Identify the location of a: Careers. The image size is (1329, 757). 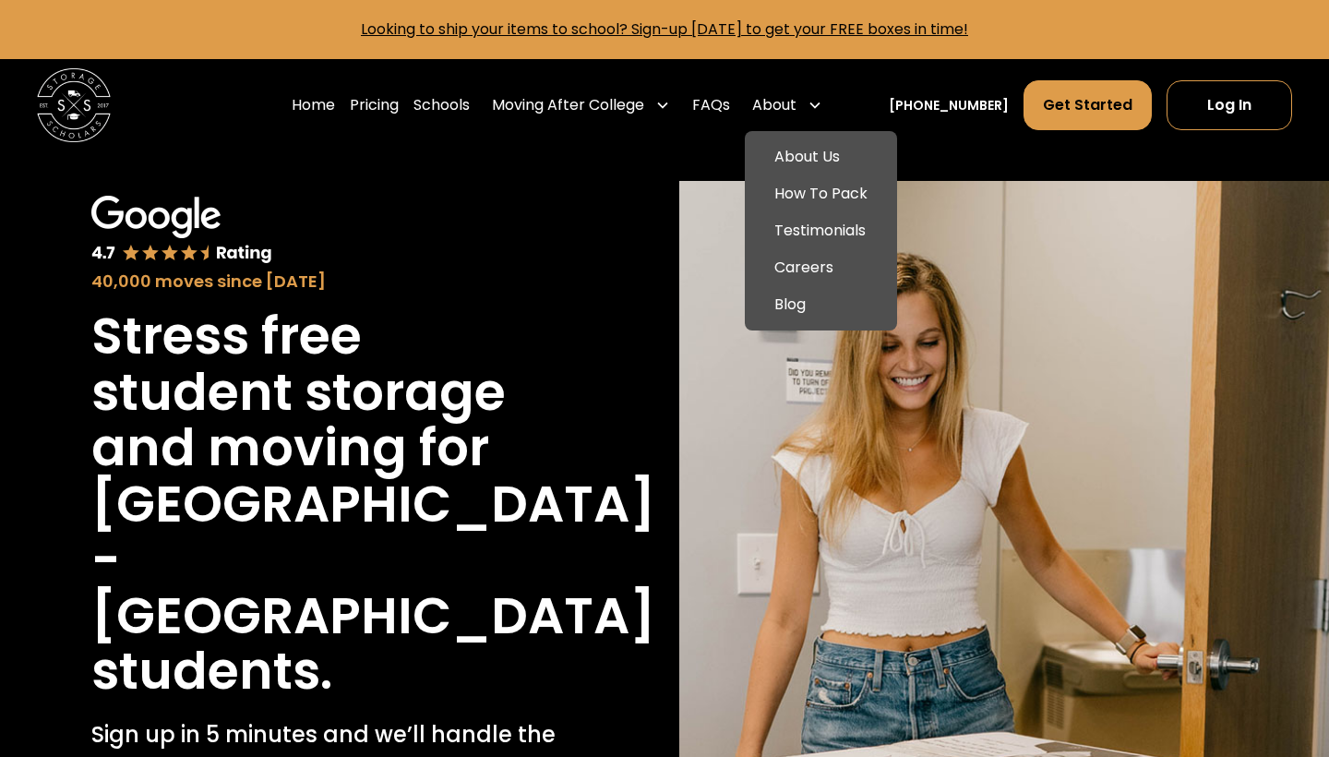
(820, 268).